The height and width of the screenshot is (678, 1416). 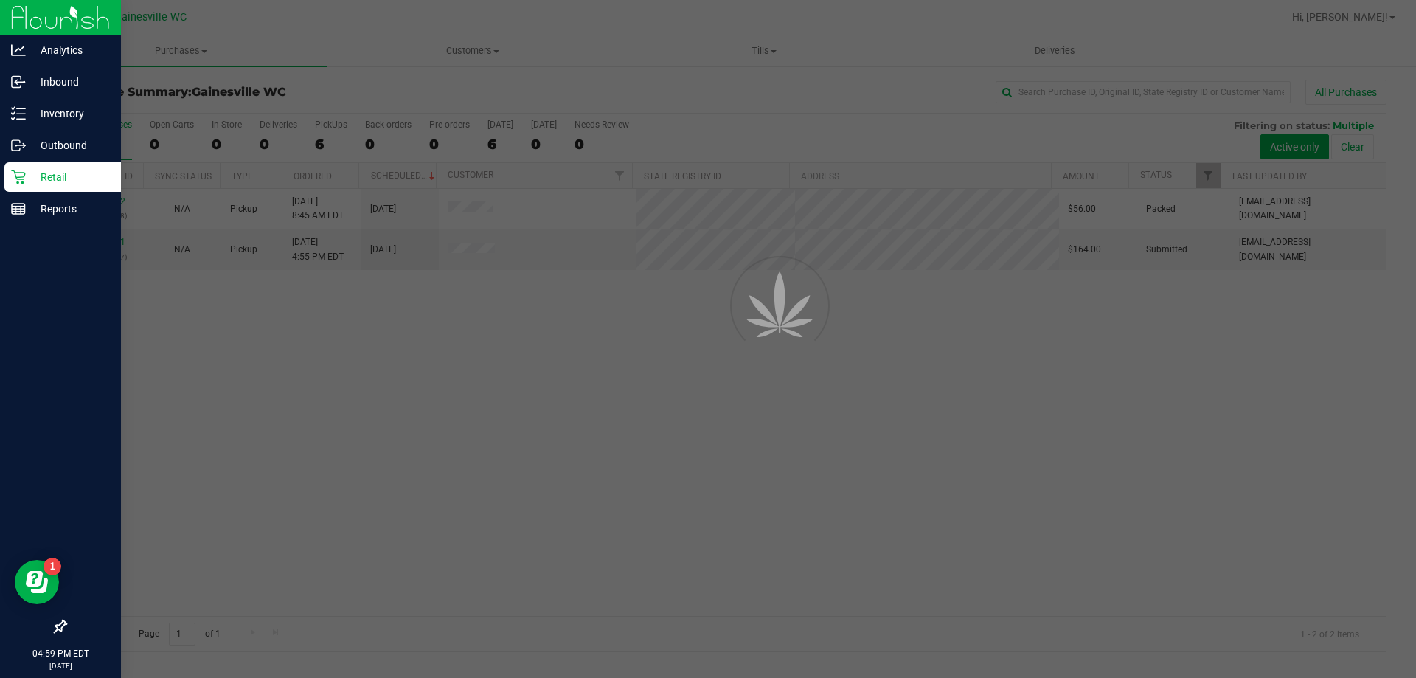 I want to click on inline-svg: Retail, so click(x=18, y=177).